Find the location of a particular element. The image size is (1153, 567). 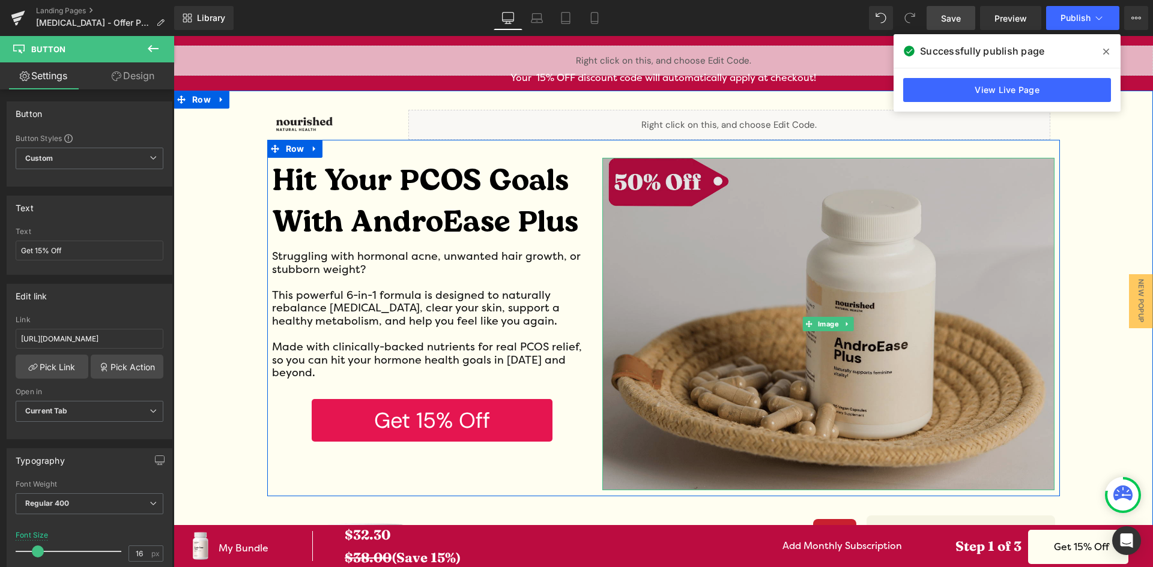

a: Preview is located at coordinates (1010, 18).